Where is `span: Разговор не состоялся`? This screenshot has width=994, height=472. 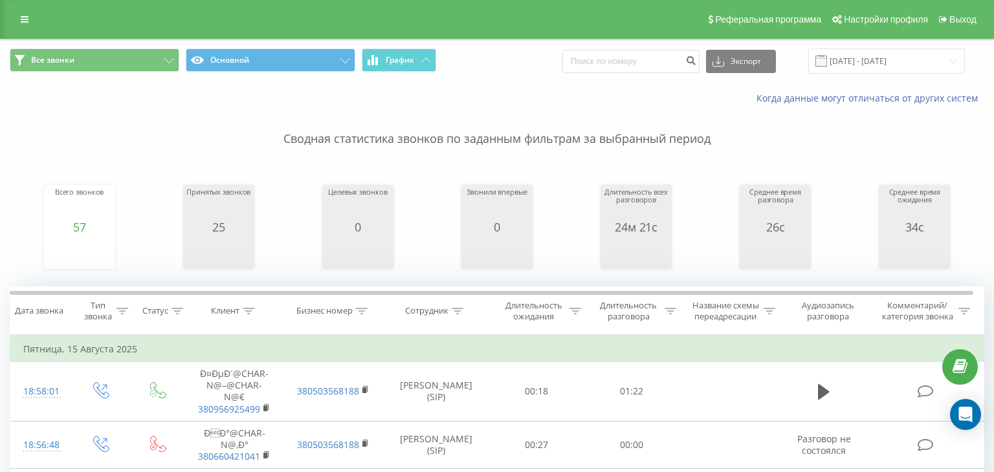 span: Разговор не состоялся is located at coordinates (824, 445).